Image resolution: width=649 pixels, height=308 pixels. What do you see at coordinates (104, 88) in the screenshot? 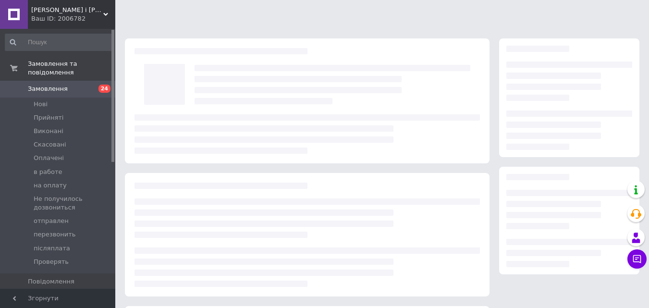
I see `span: 24` at bounding box center [104, 88].